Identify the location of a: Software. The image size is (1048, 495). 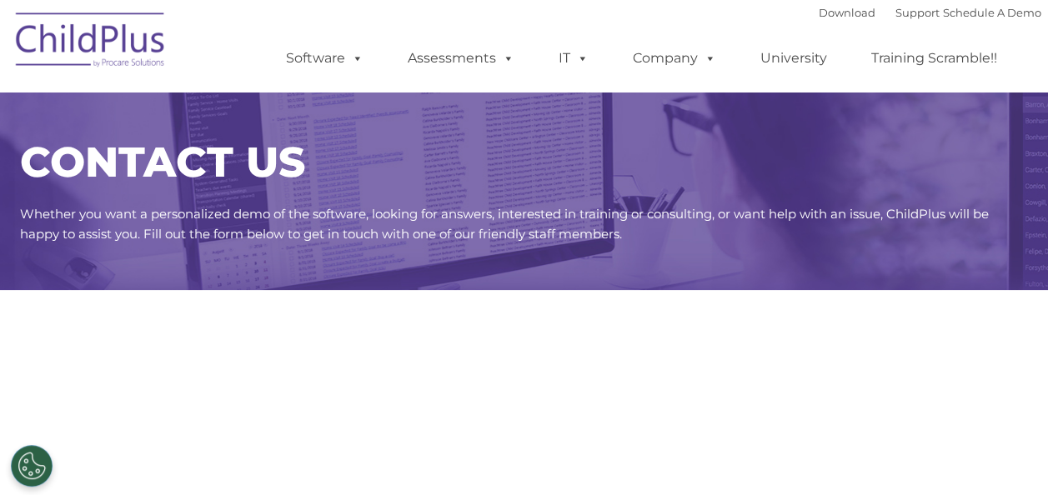
(324, 58).